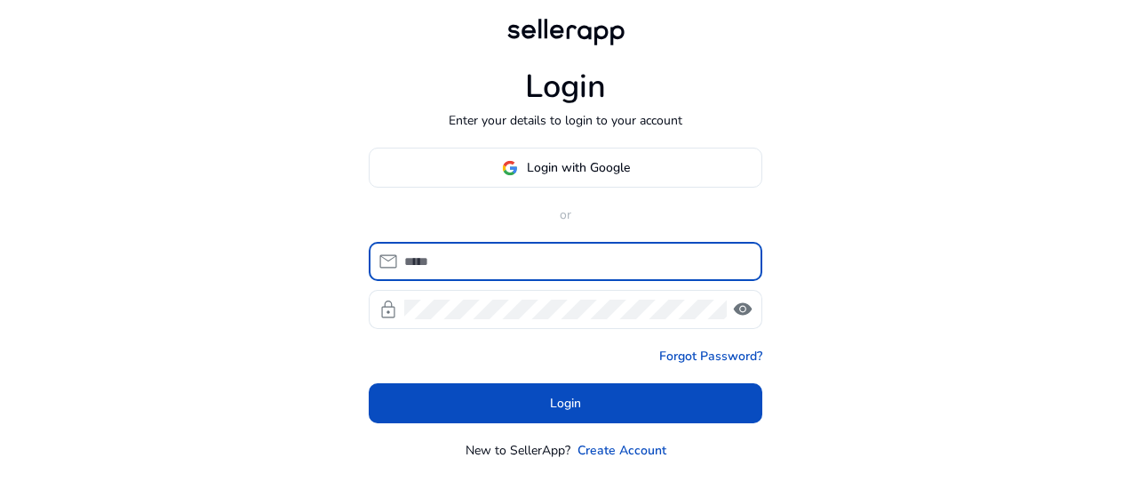  What do you see at coordinates (518, 450) in the screenshot?
I see `p: New to SellerApp?` at bounding box center [518, 450].